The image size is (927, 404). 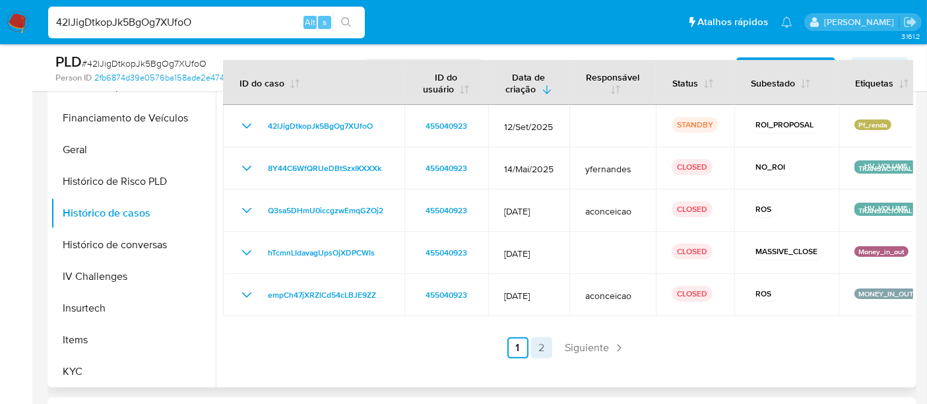 What do you see at coordinates (310, 22) in the screenshot?
I see `span: Alt` at bounding box center [310, 22].